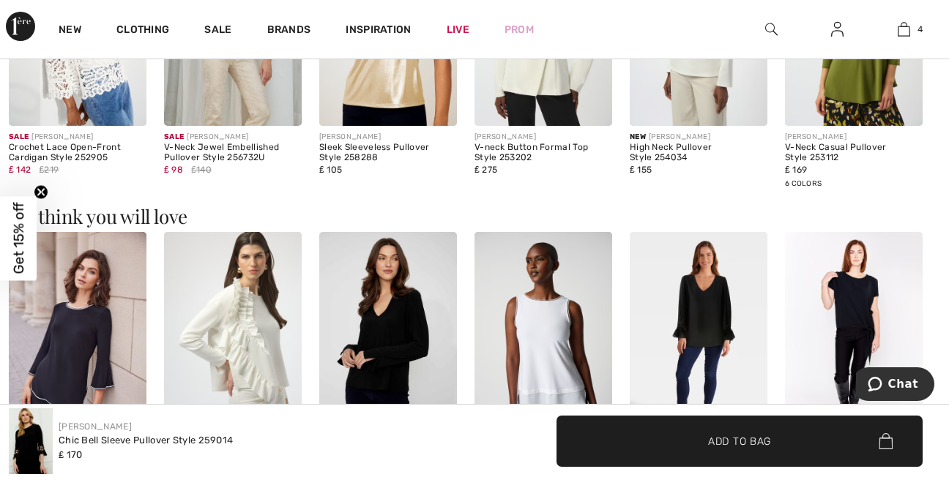 This screenshot has height=477, width=949. I want to click on div: Chic Bell Sleeve Pullover Style 259014, so click(146, 441).